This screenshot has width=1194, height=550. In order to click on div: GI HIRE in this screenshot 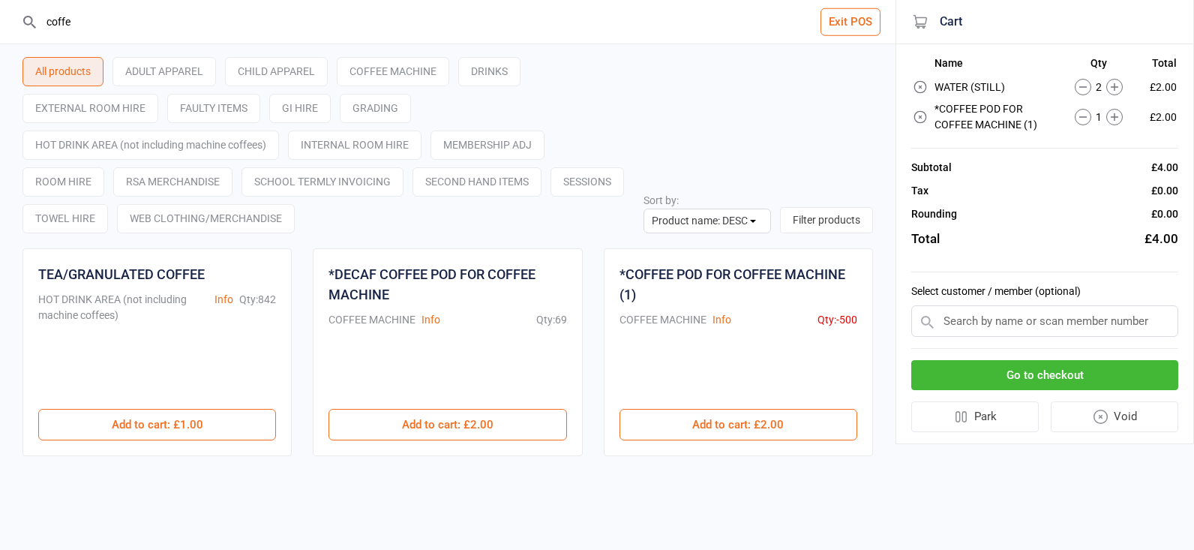, I will do `click(300, 108)`.